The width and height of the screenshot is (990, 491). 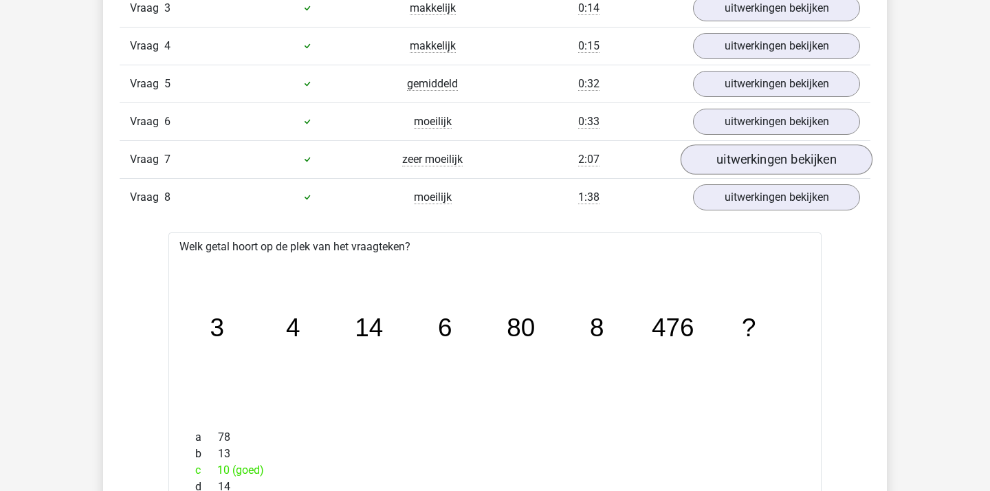 I want to click on span: a, so click(x=206, y=437).